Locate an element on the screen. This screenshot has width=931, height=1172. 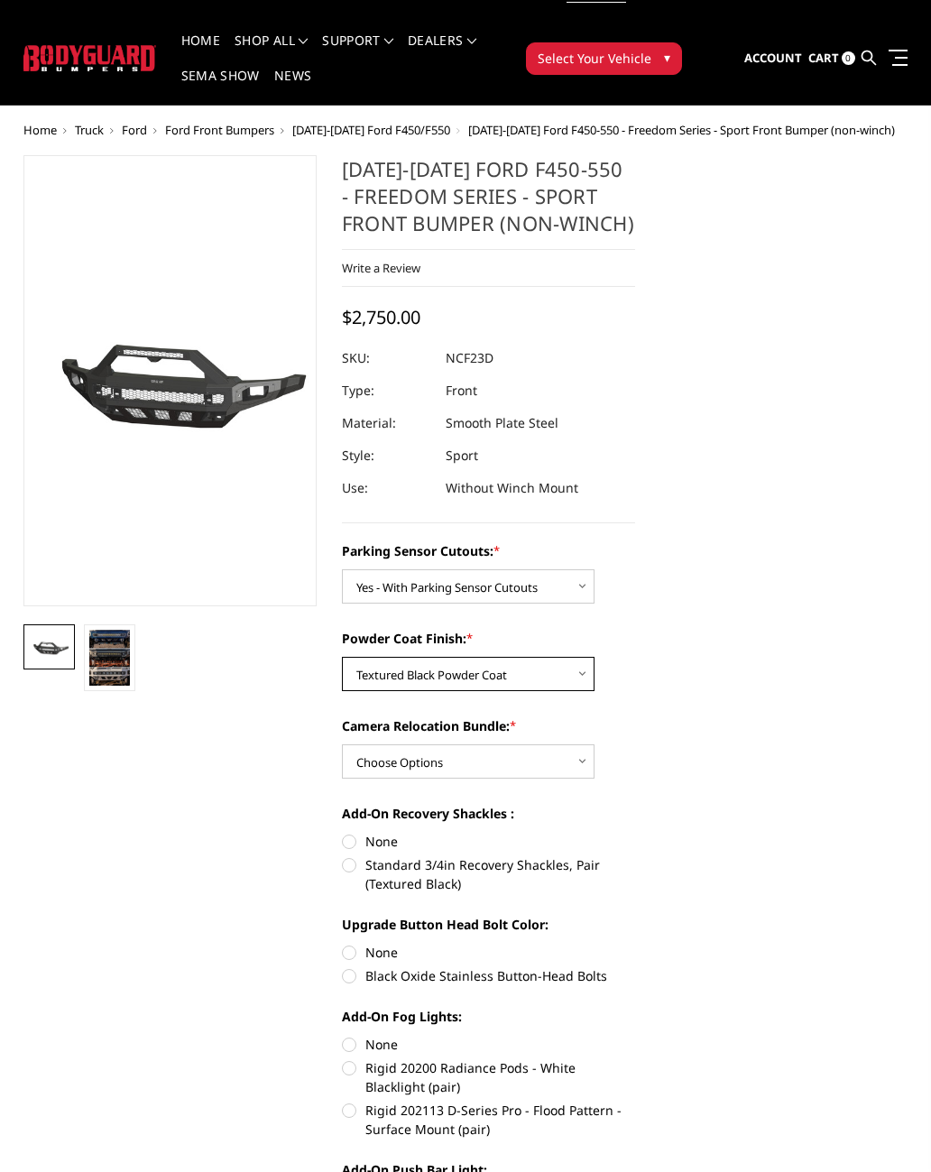
dd: Sport is located at coordinates (462, 456).